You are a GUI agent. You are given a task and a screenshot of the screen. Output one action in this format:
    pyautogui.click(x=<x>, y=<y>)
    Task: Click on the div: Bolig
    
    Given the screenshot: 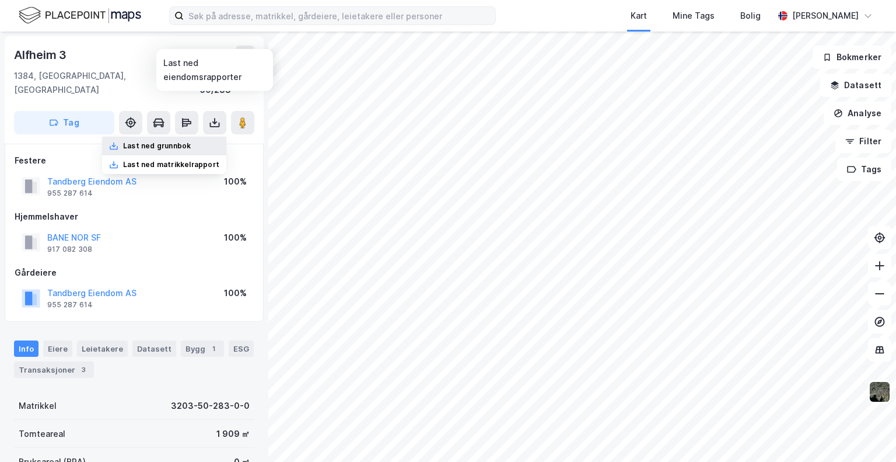 What is the action you would take?
    pyautogui.click(x=750, y=16)
    